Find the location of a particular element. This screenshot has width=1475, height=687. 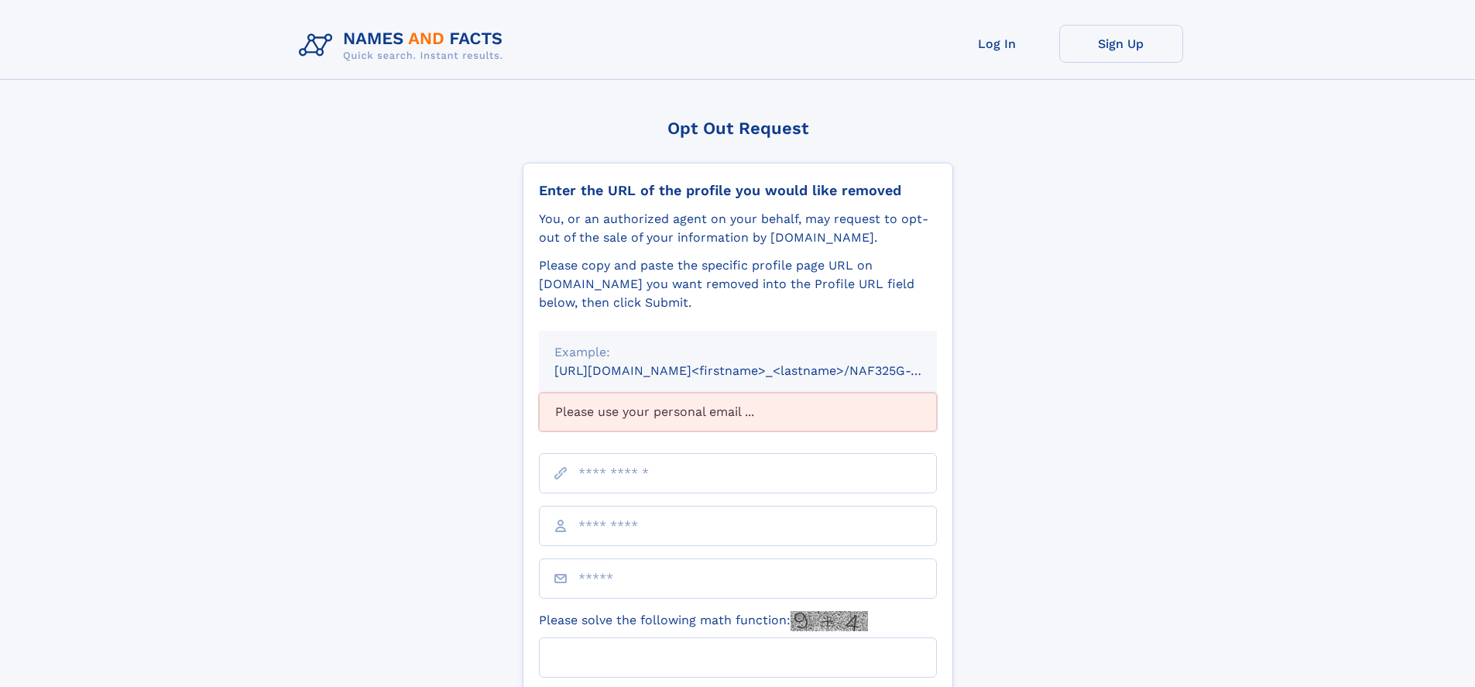

label: Please solve the following math function: is located at coordinates (703, 621).